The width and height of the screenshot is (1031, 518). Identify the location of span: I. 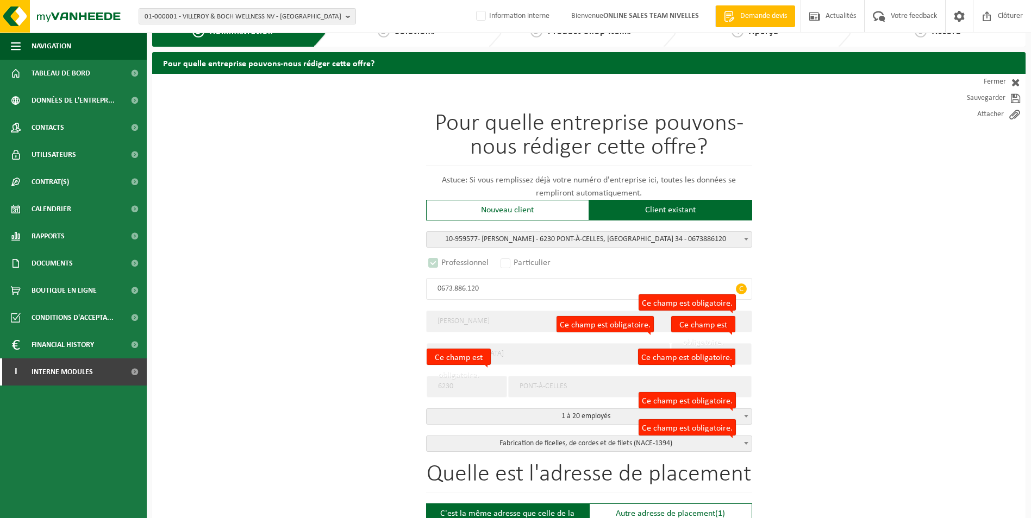
(16, 372).